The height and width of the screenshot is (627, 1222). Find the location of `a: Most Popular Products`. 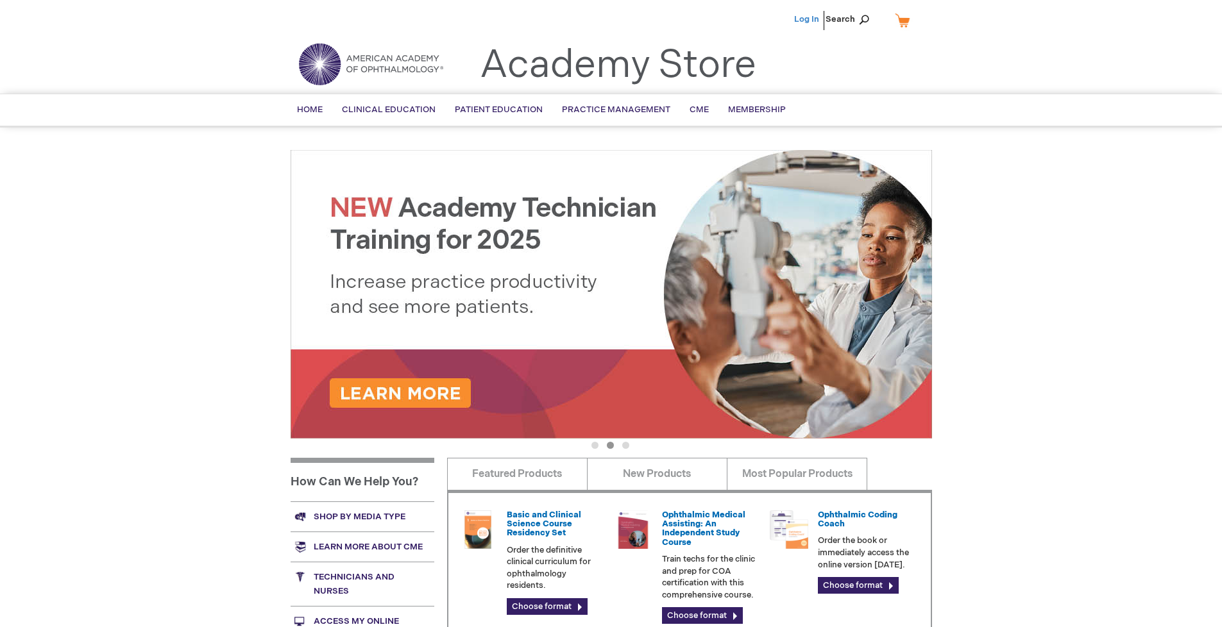

a: Most Popular Products is located at coordinates (797, 474).